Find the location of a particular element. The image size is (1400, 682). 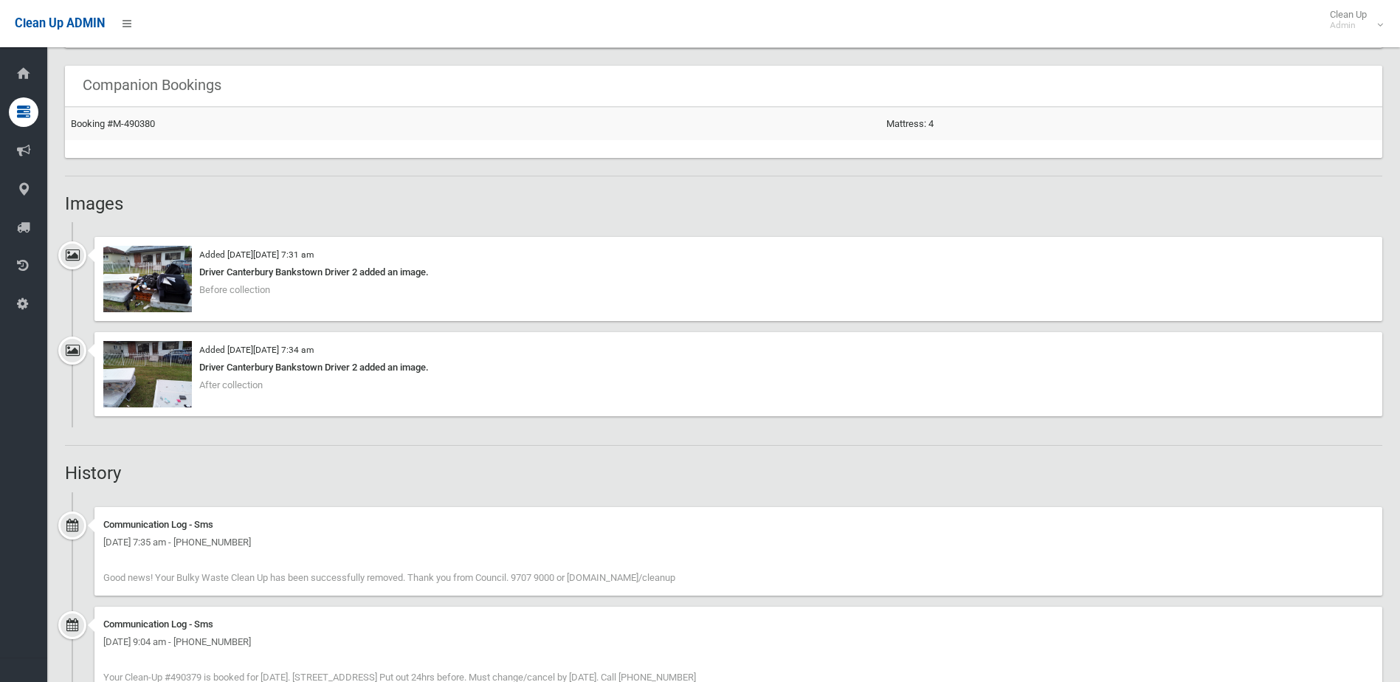

img: 2025-10-1607.31.404632388447724753534.jpg is located at coordinates (148, 279).